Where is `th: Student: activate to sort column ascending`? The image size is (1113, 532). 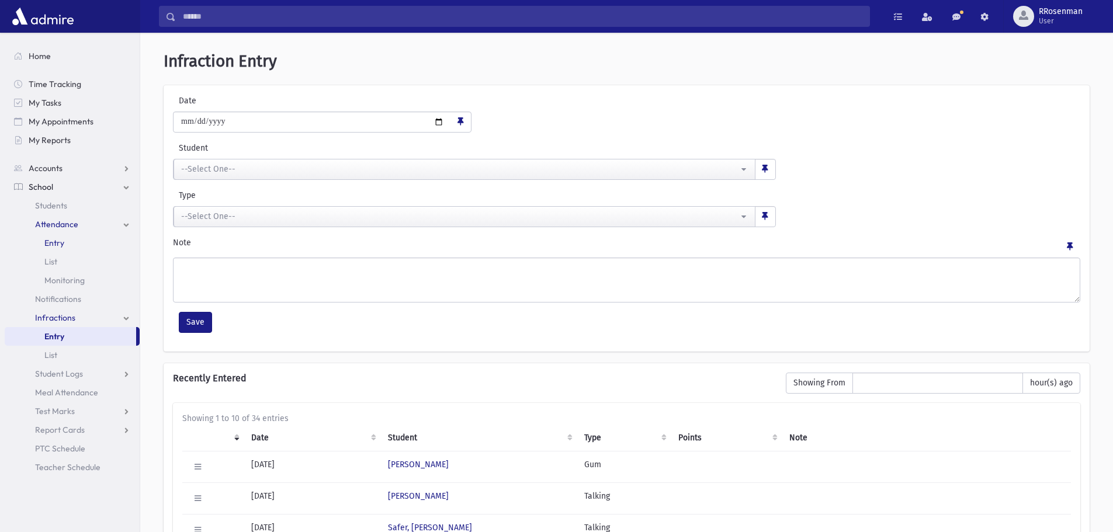
th: Student: activate to sort column ascending is located at coordinates (479, 438).